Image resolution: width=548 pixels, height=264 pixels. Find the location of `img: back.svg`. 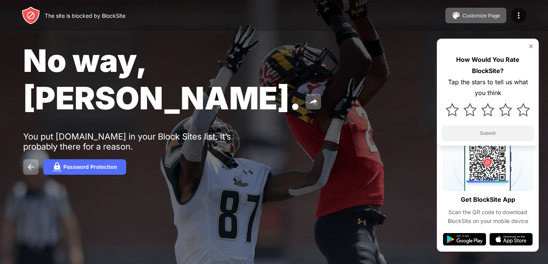

img: back.svg is located at coordinates (31, 167).